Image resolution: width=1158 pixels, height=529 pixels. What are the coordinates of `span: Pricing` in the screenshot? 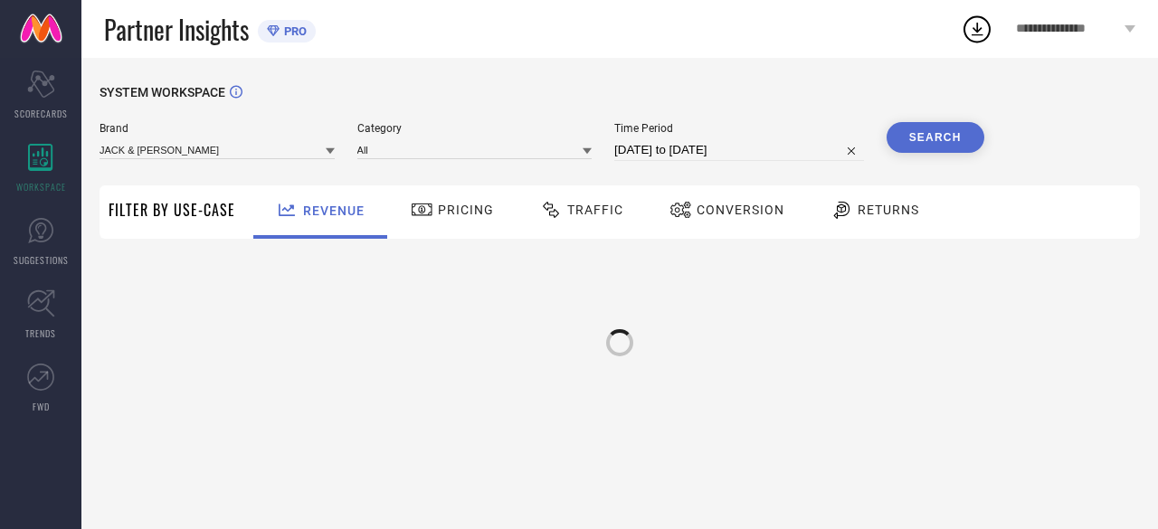 It's located at (466, 210).